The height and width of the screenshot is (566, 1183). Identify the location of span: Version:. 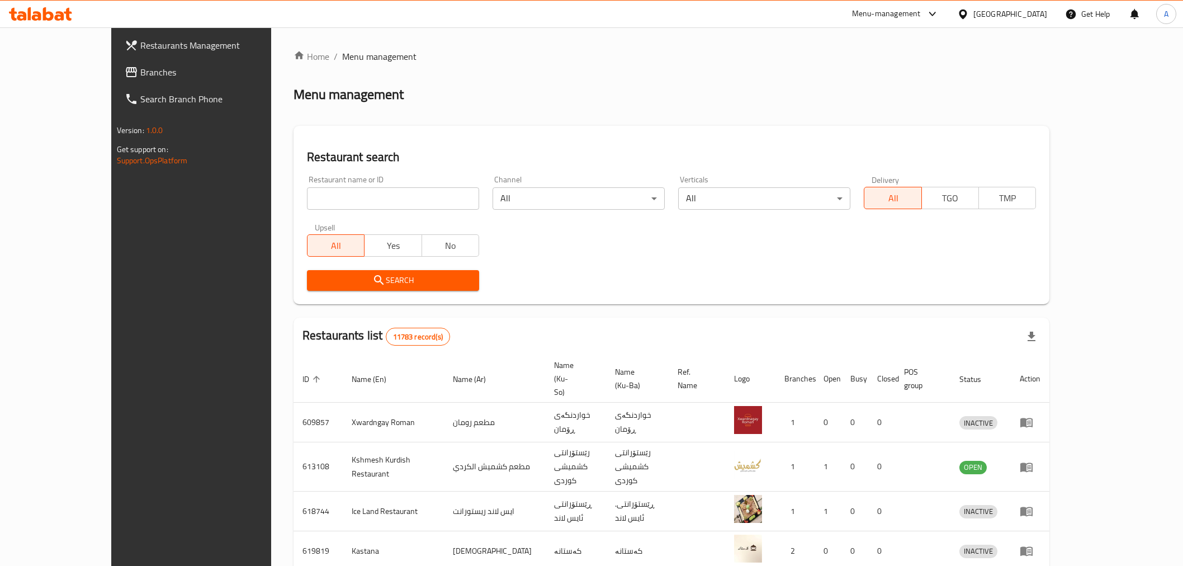
(130, 130).